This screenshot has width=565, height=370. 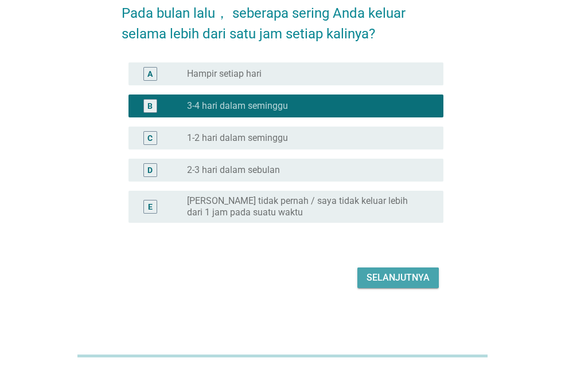 I want to click on div: D, so click(x=150, y=170).